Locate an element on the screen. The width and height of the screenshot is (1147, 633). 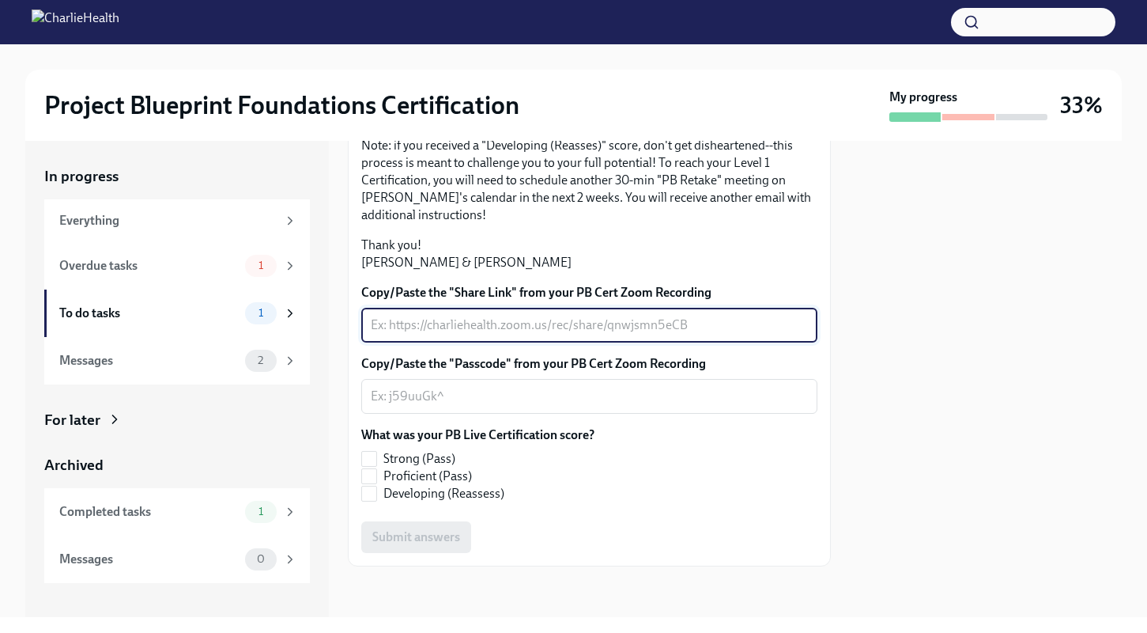
span: Strong (Pass) is located at coordinates (419, 459).